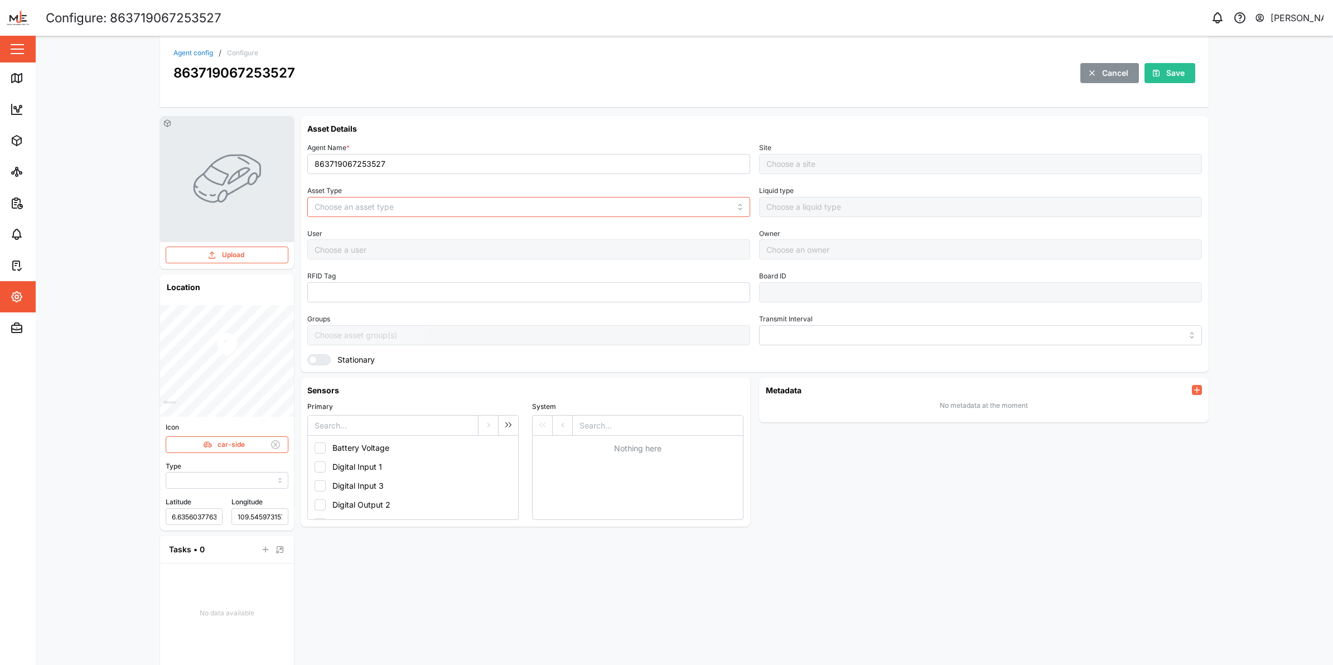 The image size is (1333, 665). I want to click on div: 863719067253527, so click(234, 73).